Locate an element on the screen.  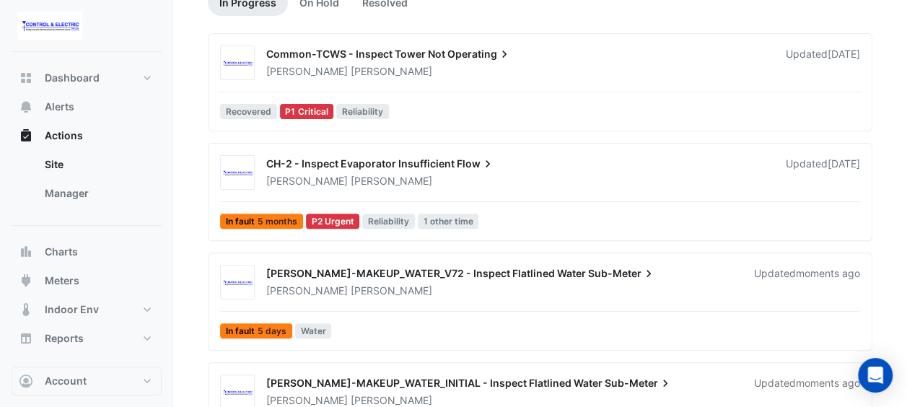
span: 1 other time is located at coordinates (448, 221).